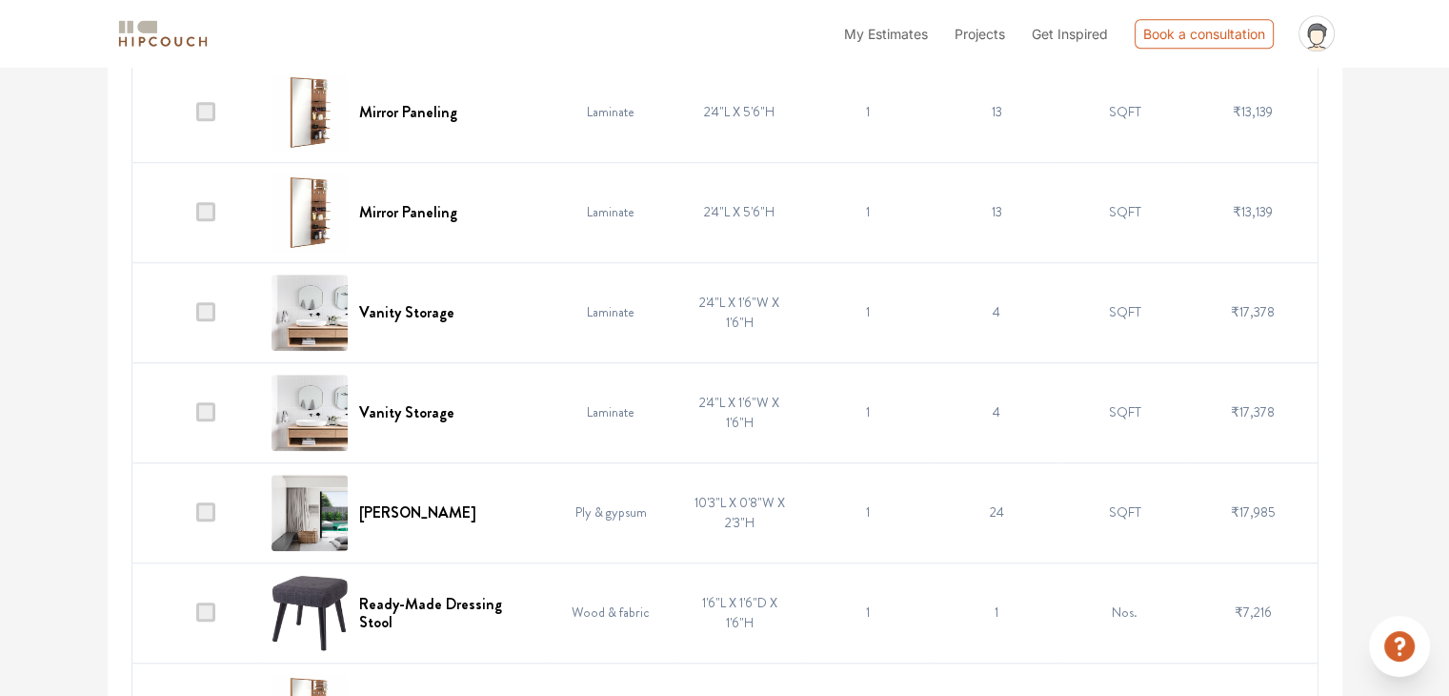 The width and height of the screenshot is (1449, 696). Describe the element at coordinates (310, 613) in the screenshot. I see `img: Ready-Made Dressing Stool` at that location.